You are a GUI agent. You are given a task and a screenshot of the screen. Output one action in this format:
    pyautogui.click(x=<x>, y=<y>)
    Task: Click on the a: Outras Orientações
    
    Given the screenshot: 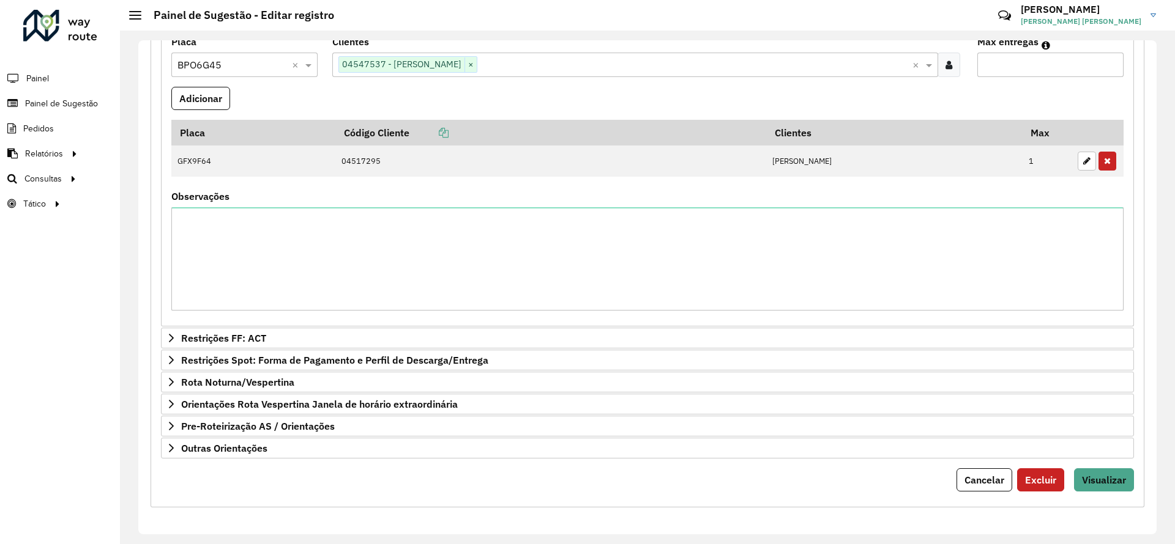 What is the action you would take?
    pyautogui.click(x=647, y=448)
    